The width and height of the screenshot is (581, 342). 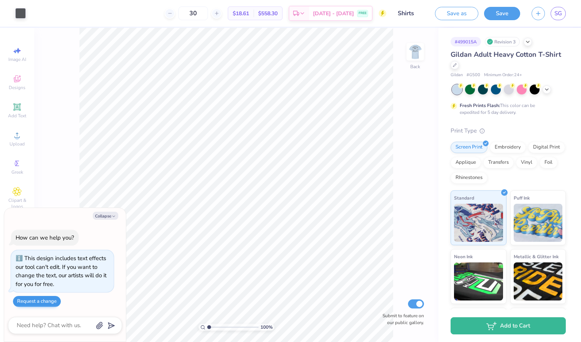 I want to click on div: Screen Print, so click(x=469, y=147).